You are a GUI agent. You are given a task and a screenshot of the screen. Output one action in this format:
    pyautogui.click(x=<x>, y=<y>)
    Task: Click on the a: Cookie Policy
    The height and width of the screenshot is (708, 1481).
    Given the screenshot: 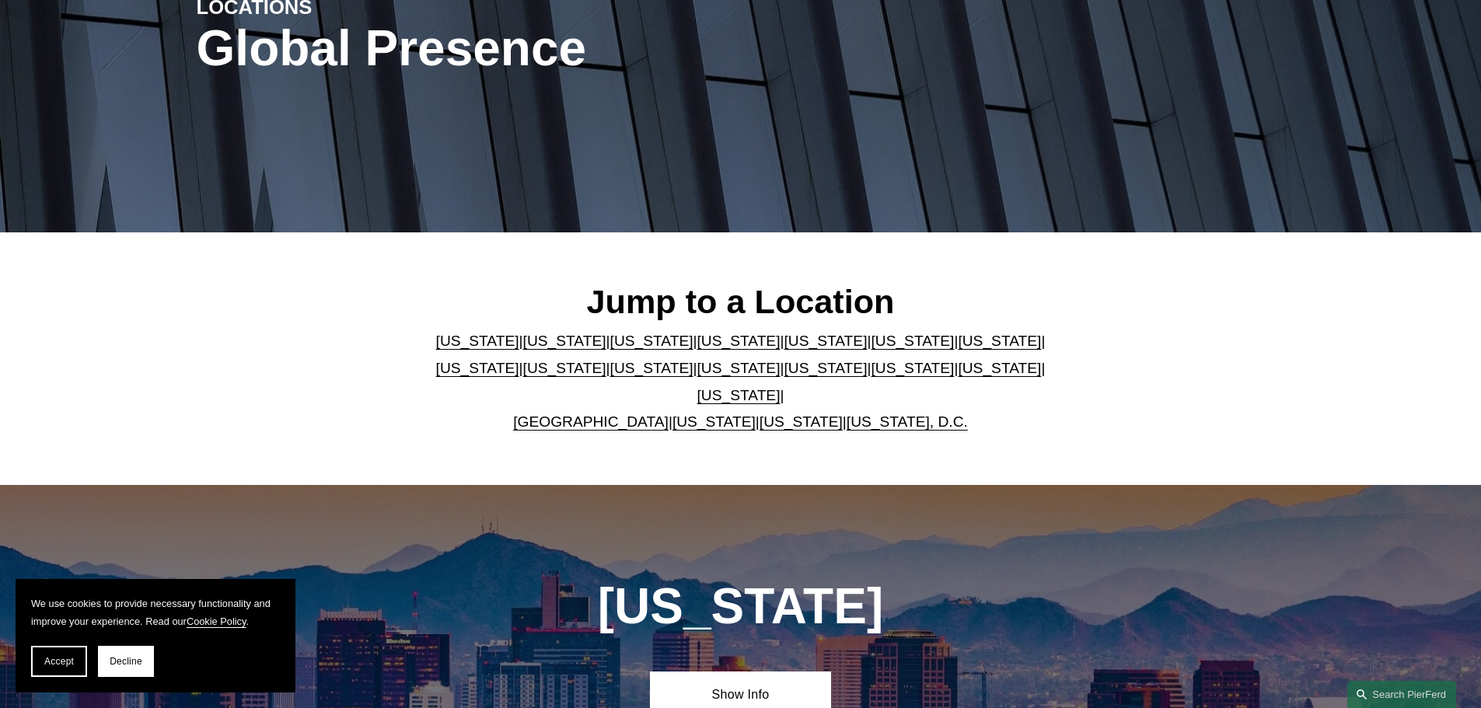 What is the action you would take?
    pyautogui.click(x=216, y=621)
    